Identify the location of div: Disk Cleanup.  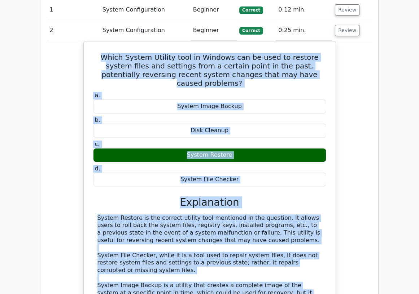
(210, 131).